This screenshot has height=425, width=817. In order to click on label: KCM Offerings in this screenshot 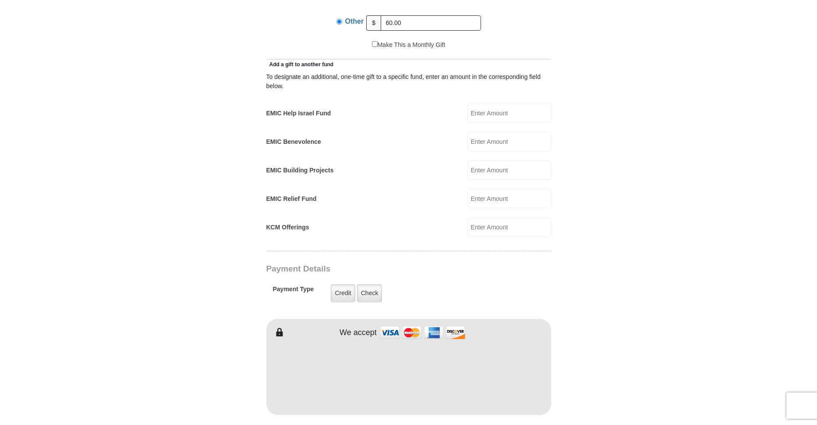, I will do `click(288, 227)`.